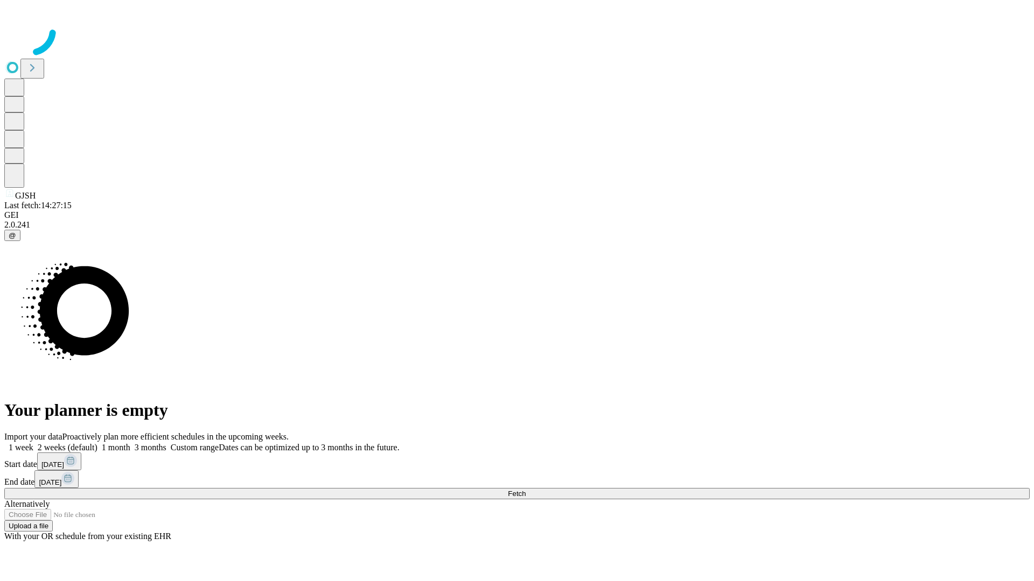 This screenshot has height=581, width=1034. What do you see at coordinates (33, 437) in the screenshot?
I see `span: Import your data` at bounding box center [33, 437].